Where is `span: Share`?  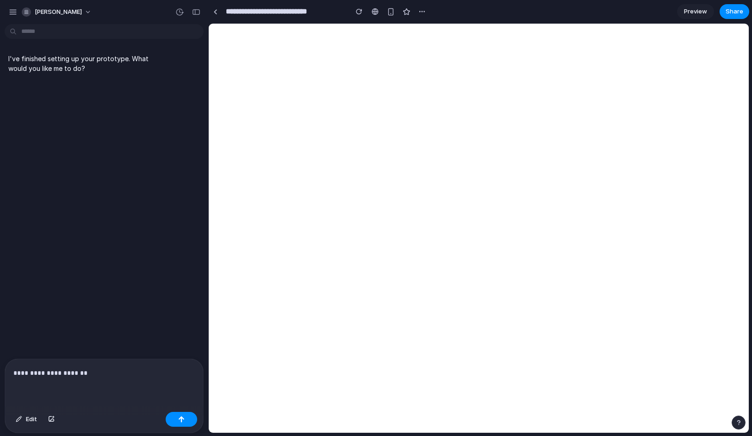 span: Share is located at coordinates (735, 12).